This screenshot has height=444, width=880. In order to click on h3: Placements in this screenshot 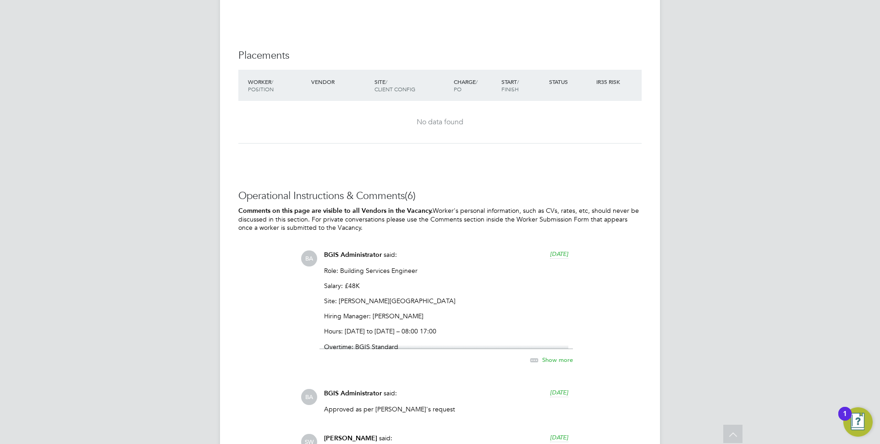, I will do `click(440, 55)`.